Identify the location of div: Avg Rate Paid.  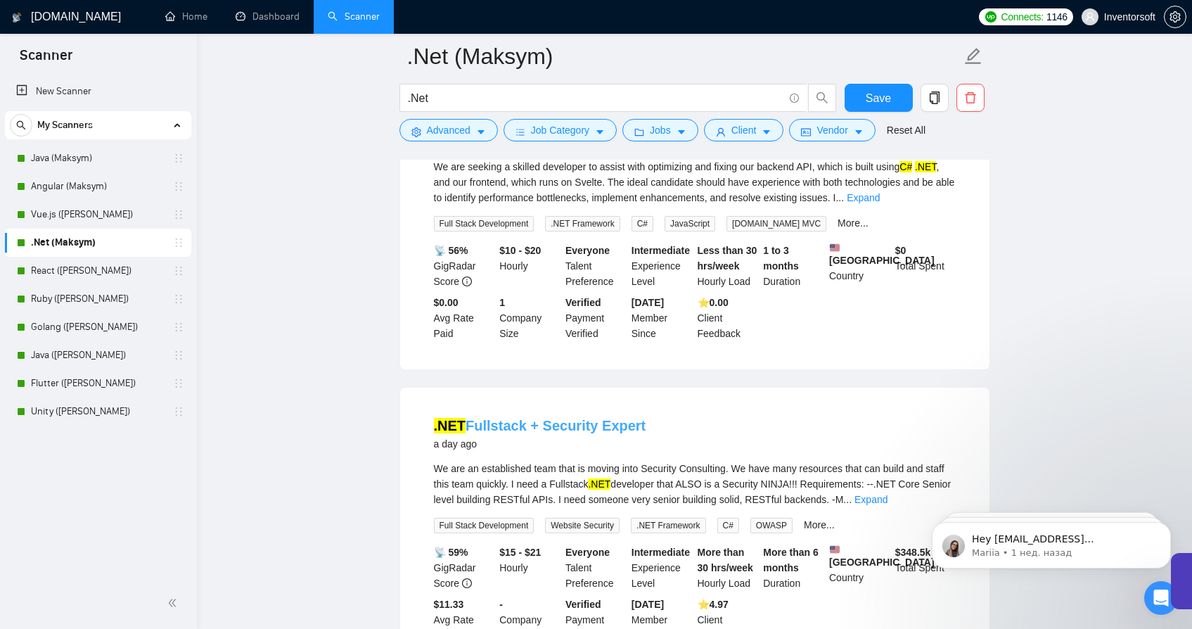
(464, 318).